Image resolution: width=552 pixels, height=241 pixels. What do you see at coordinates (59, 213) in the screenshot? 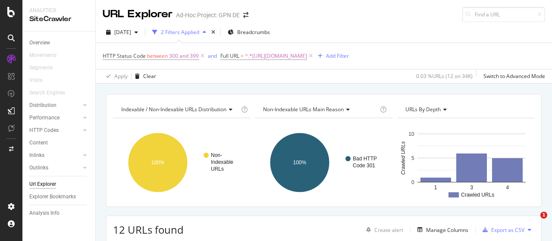
I see `a: Analysis Info` at bounding box center [59, 213].